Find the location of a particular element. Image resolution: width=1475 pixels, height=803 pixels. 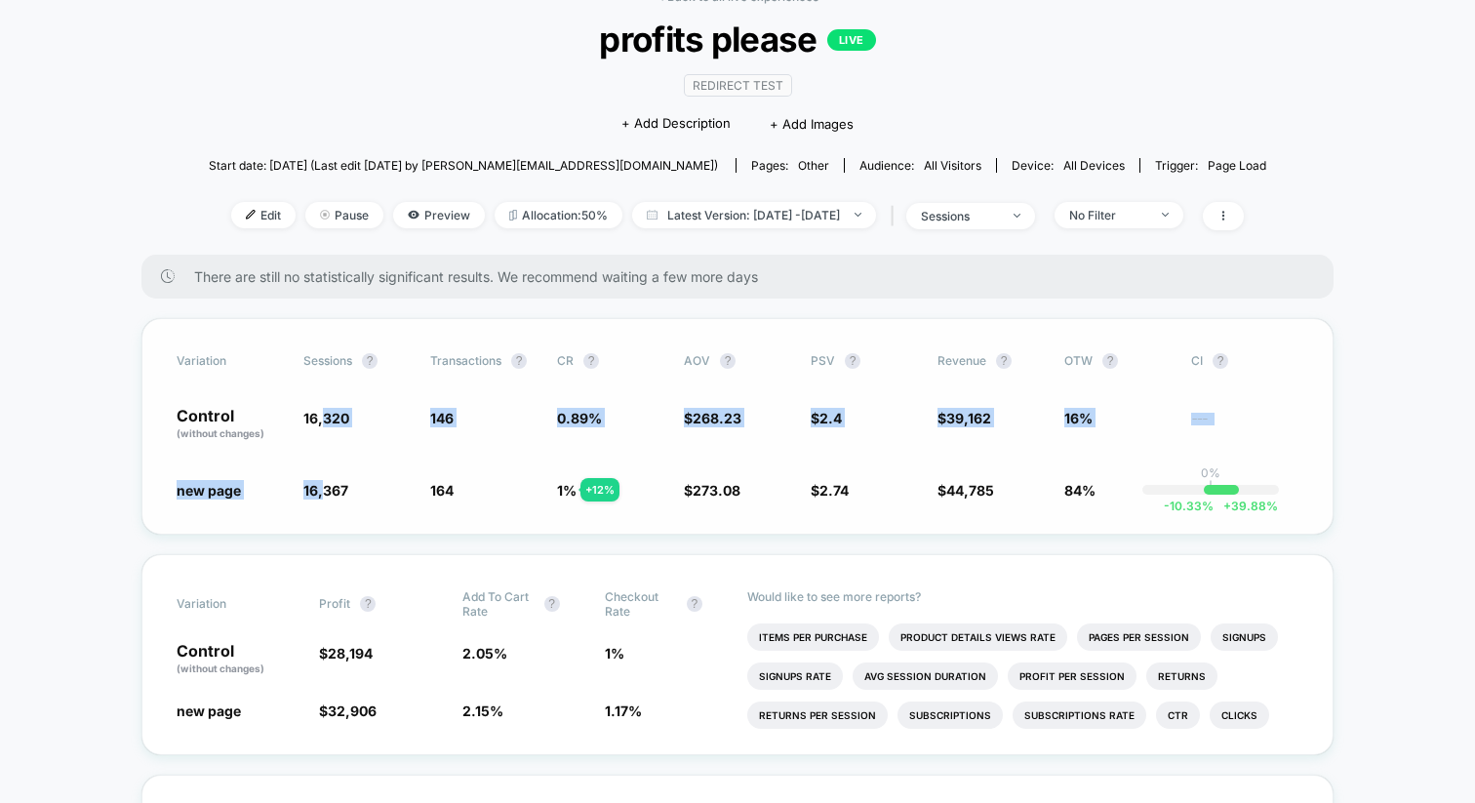

li: Avg Session Duration is located at coordinates (925, 676).